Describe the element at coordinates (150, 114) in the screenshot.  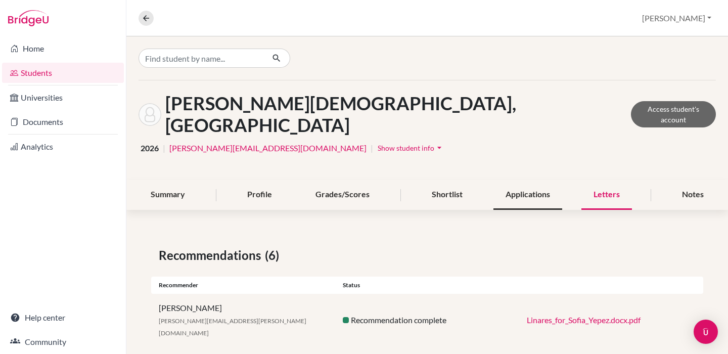
I see `img: Sofia Yepez Cristiani's avatar` at that location.